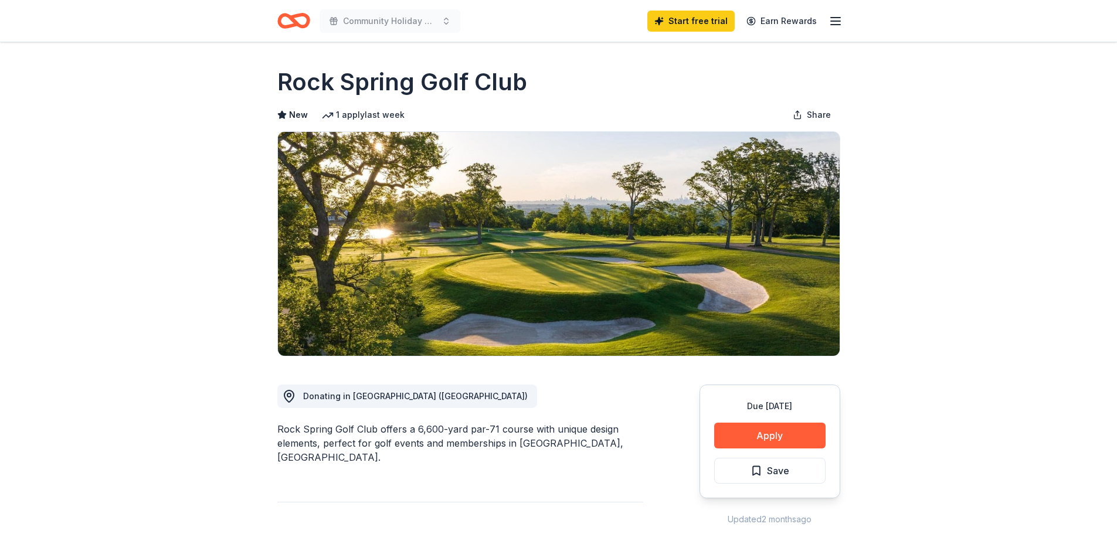  Describe the element at coordinates (770, 471) in the screenshot. I see `button: Save` at that location.